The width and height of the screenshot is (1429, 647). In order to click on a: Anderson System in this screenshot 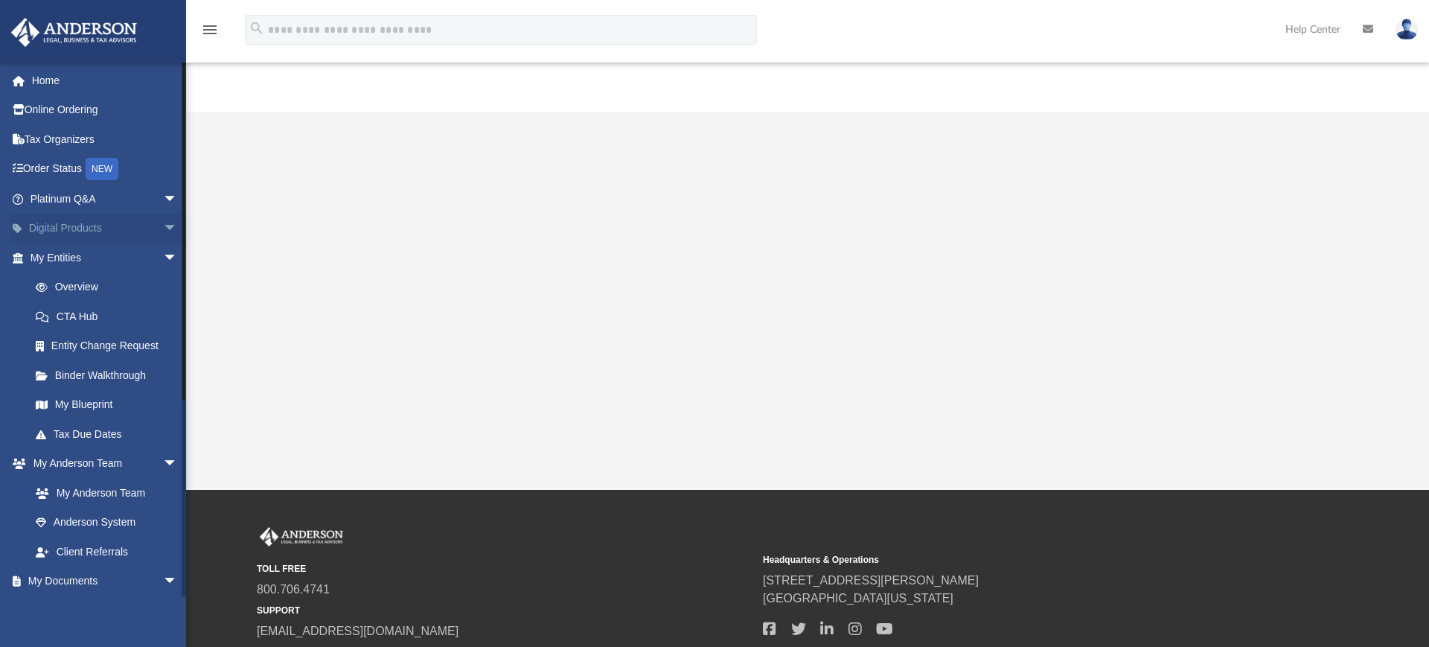, I will do `click(106, 522)`.